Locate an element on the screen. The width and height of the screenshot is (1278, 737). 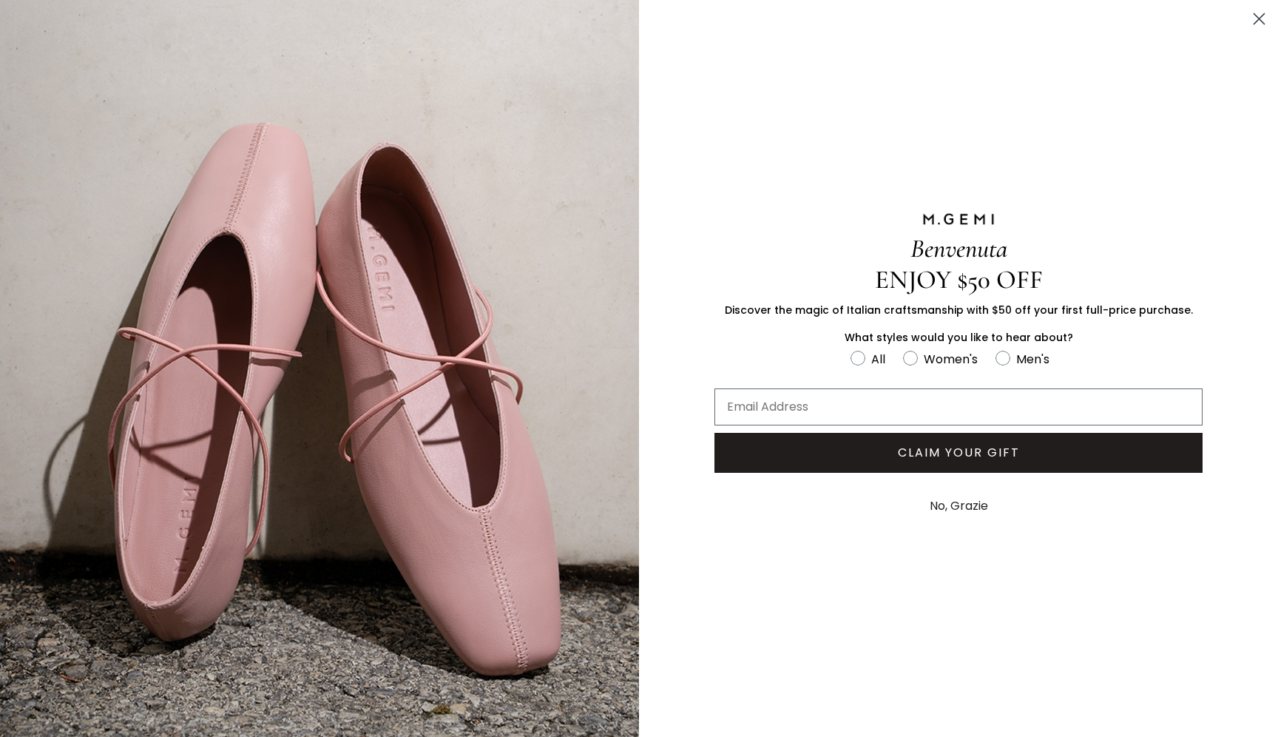
span: What styles would you like to hear about? is located at coordinates (959, 337).